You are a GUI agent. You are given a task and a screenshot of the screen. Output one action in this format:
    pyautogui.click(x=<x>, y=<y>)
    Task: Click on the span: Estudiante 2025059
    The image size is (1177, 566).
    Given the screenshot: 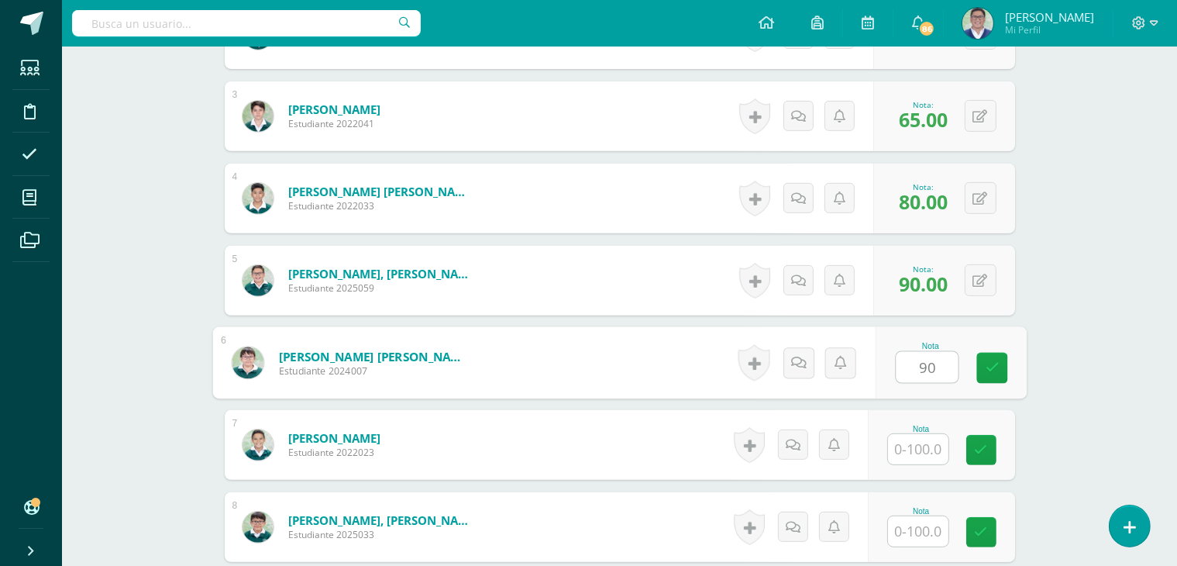 What is the action you would take?
    pyautogui.click(x=381, y=287)
    